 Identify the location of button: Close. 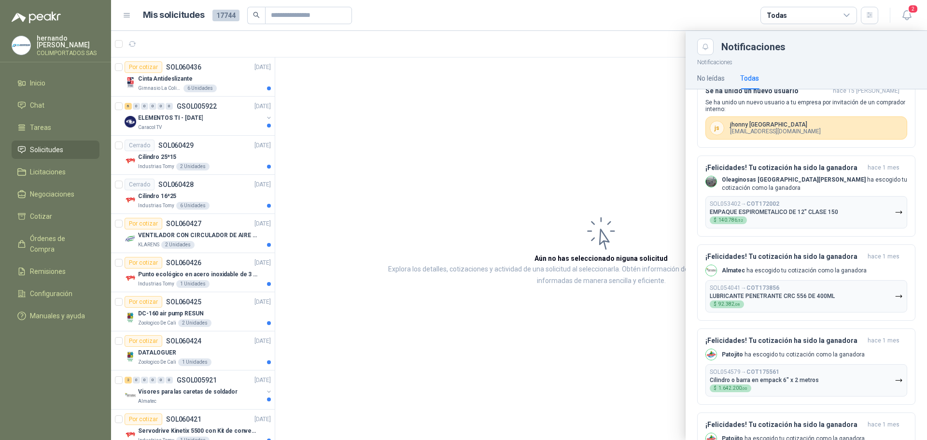
(706, 47).